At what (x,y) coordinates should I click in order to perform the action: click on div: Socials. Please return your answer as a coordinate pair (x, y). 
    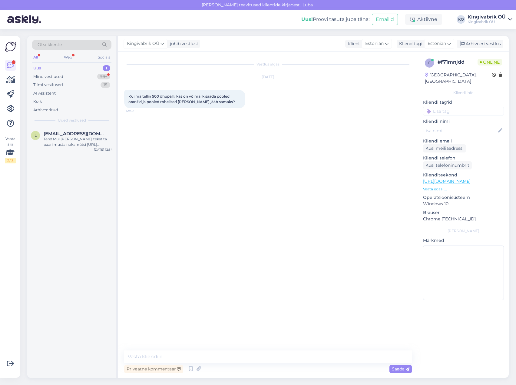
    Looking at the image, I should click on (104, 57).